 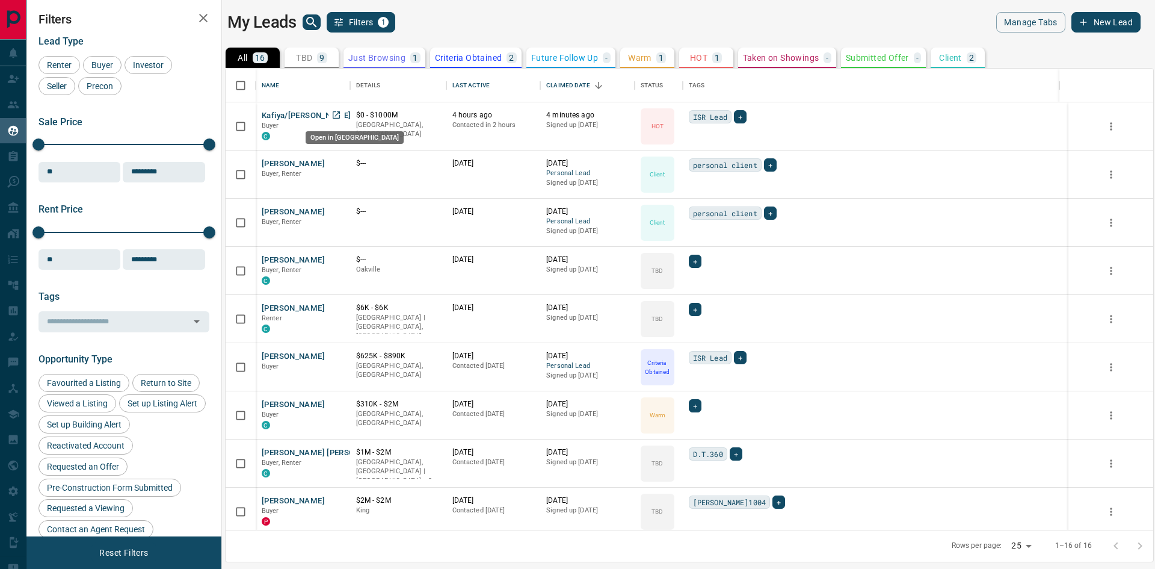 What do you see at coordinates (57, 86) in the screenshot?
I see `div: Seller` at bounding box center [57, 86].